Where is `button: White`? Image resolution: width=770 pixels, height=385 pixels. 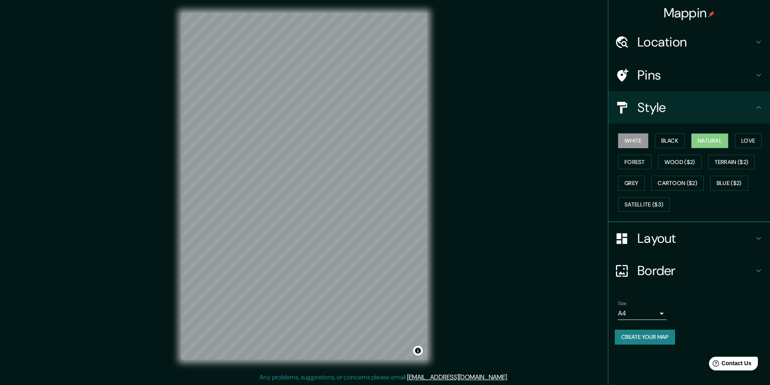
button: White is located at coordinates (633, 141).